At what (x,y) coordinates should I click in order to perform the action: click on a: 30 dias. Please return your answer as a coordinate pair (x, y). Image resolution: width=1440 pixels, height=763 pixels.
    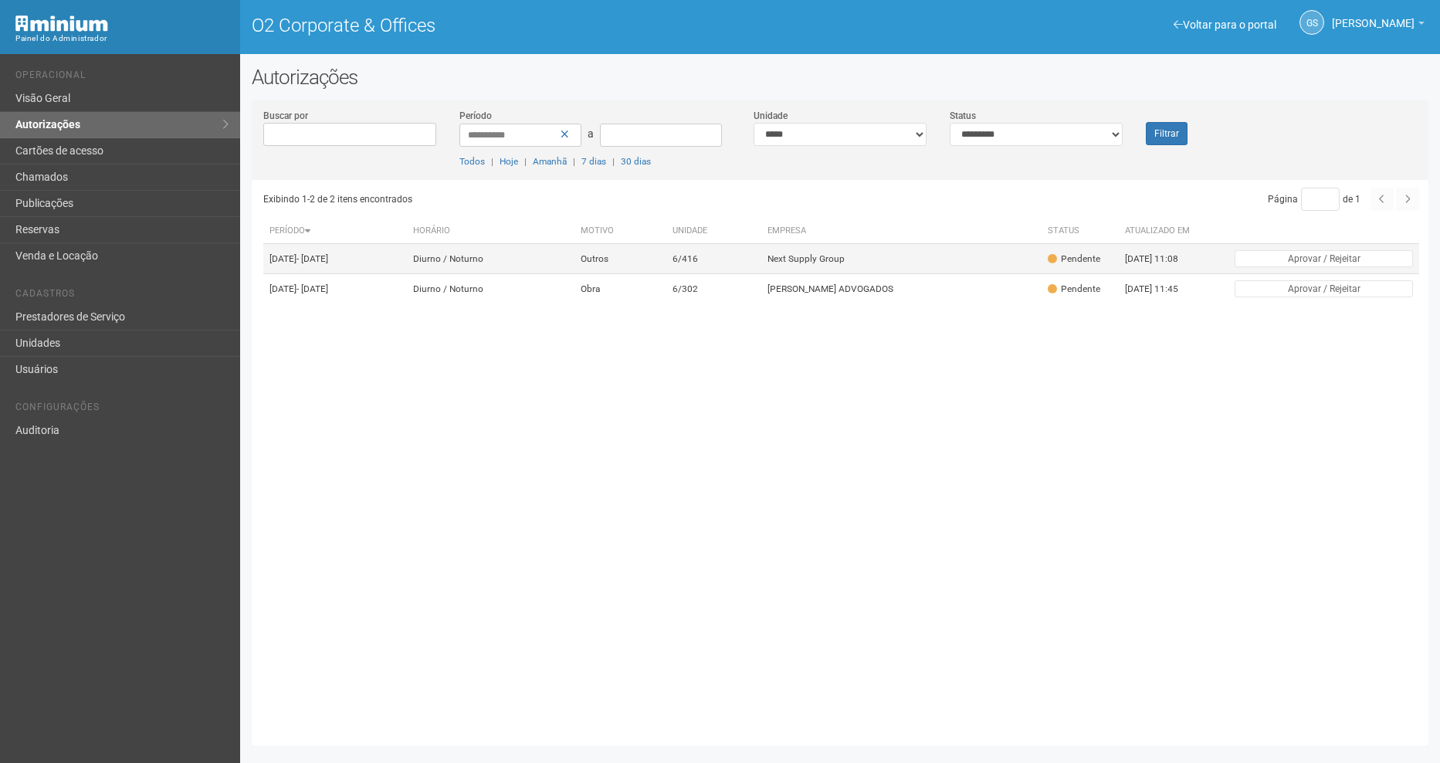
    Looking at the image, I should click on (635, 161).